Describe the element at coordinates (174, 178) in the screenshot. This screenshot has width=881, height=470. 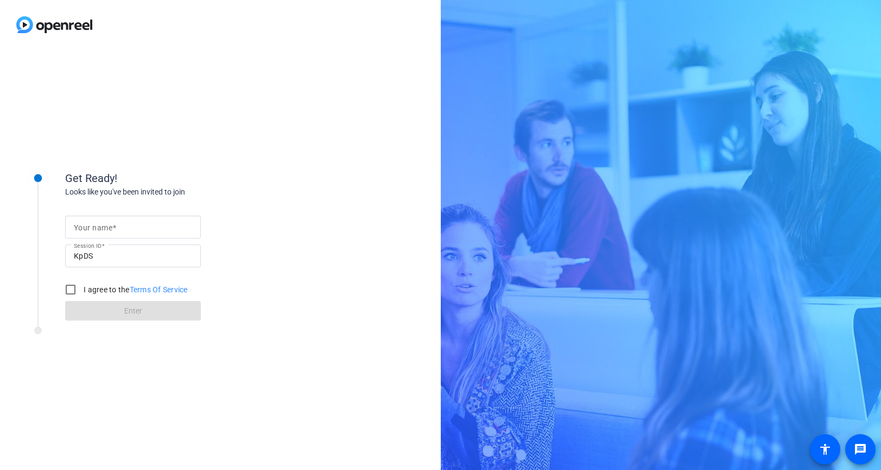
I see `div: Get Ready!` at that location.